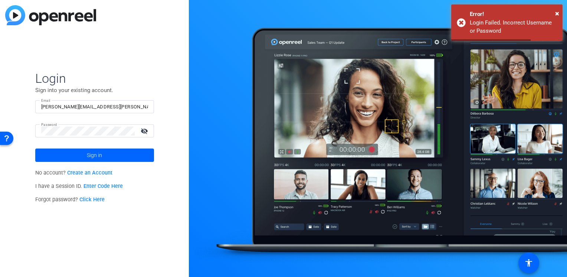 The image size is (567, 277). What do you see at coordinates (529, 263) in the screenshot?
I see `mat-icon: accessibility` at bounding box center [529, 263].